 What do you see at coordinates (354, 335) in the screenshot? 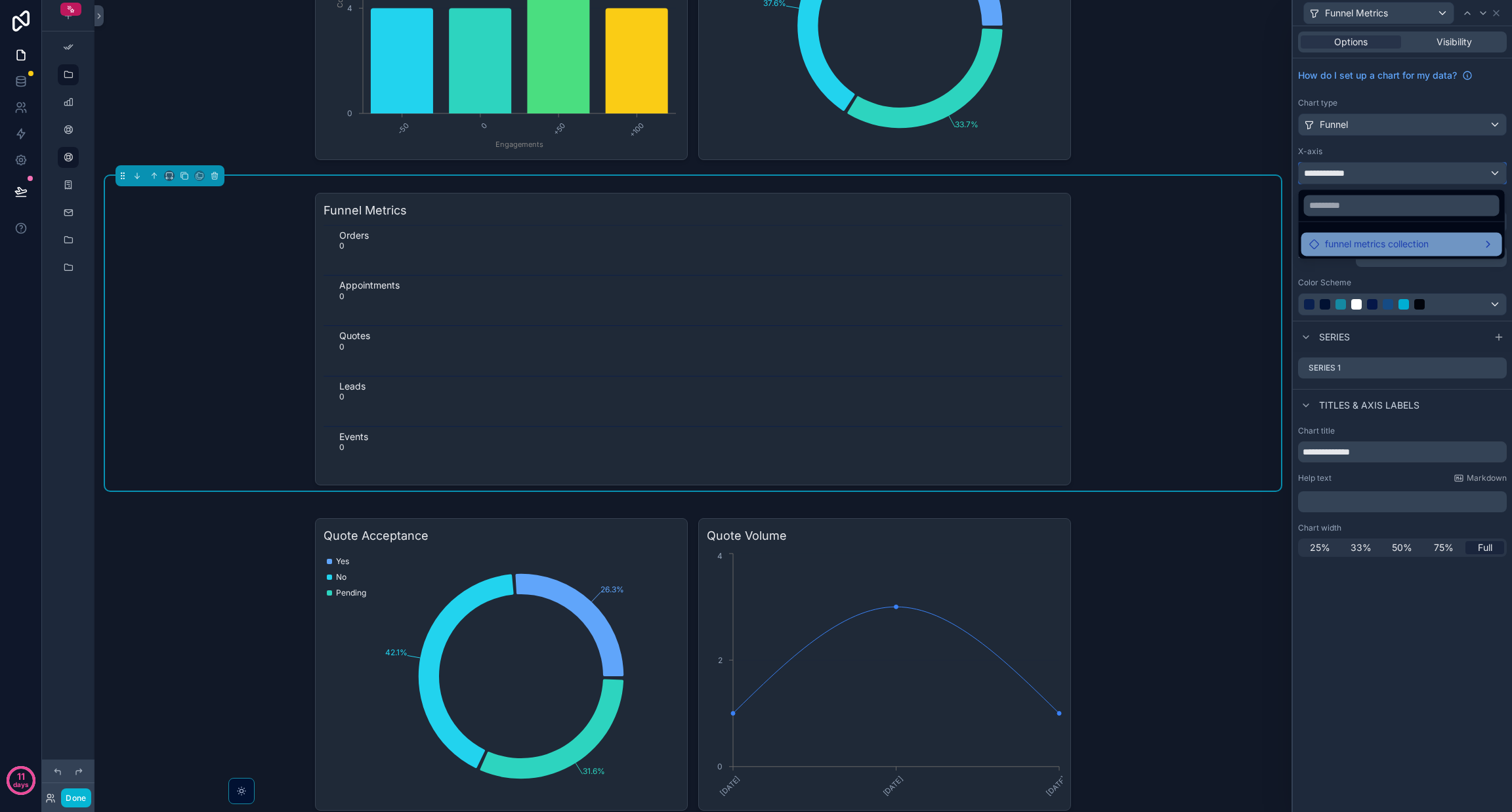
I see `text: Quotes` at bounding box center [354, 335].